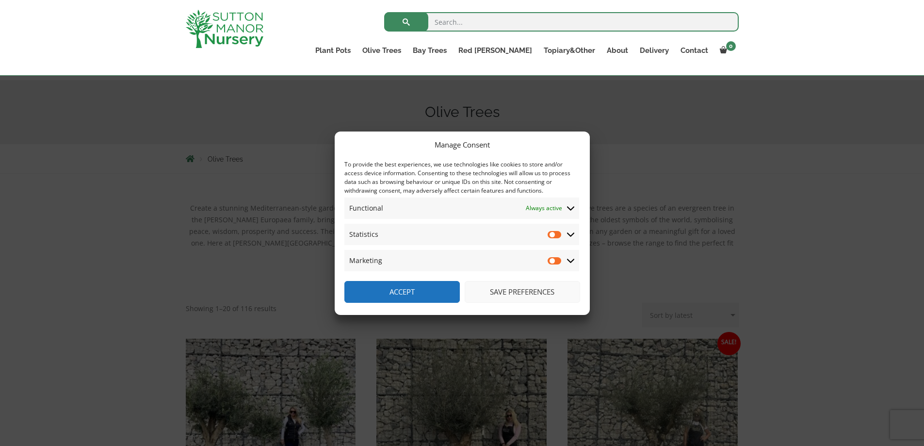  I want to click on summary: Marketing, so click(462, 260).